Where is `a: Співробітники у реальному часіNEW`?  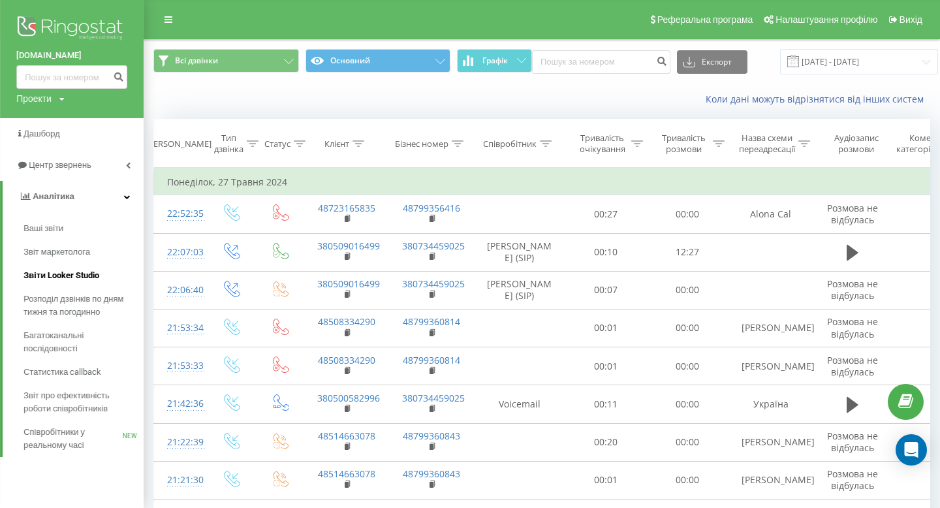
a: Співробітники у реальному часіNEW is located at coordinates (84, 439).